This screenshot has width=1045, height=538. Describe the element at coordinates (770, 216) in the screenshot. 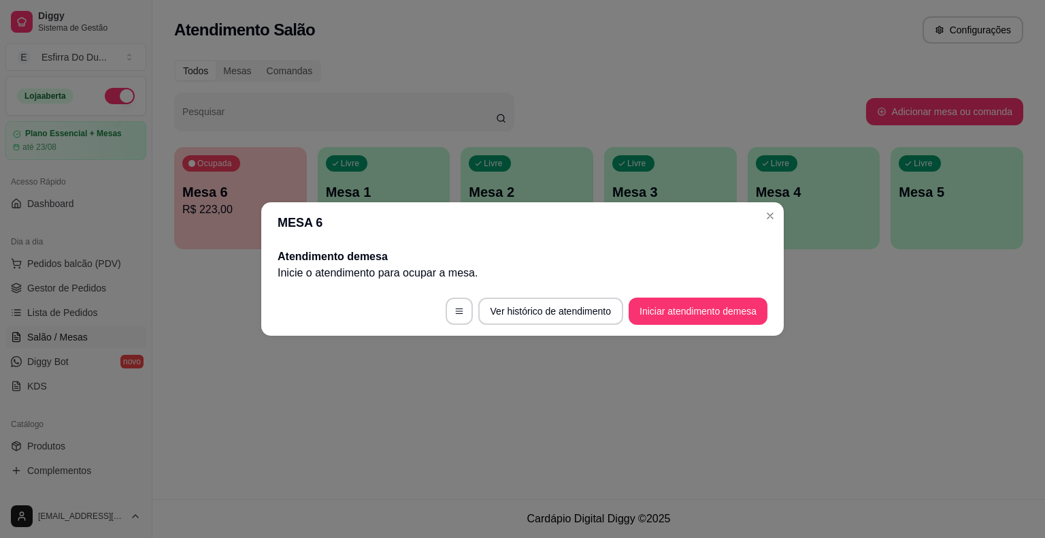

I see `button: Close` at that location.